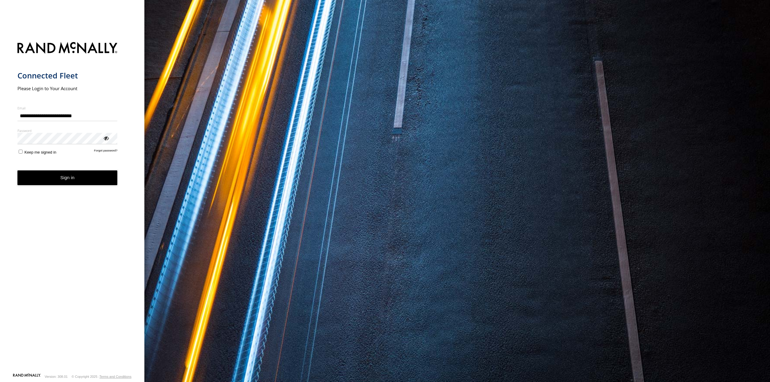 The width and height of the screenshot is (770, 382). What do you see at coordinates (67, 48) in the screenshot?
I see `img: Rand McNally` at bounding box center [67, 48].